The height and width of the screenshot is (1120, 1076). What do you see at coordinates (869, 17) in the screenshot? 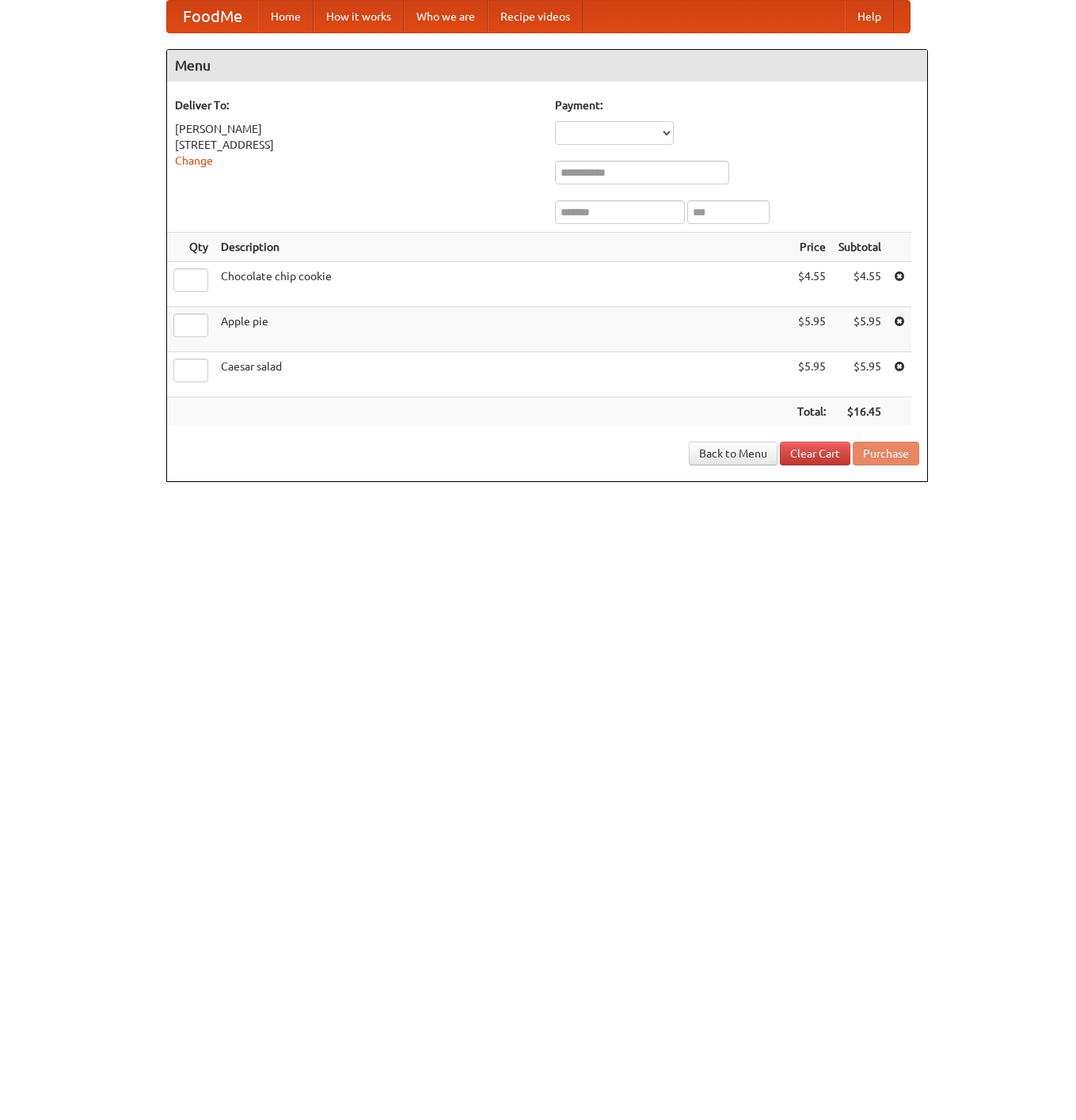
I see `a: Help` at bounding box center [869, 17].